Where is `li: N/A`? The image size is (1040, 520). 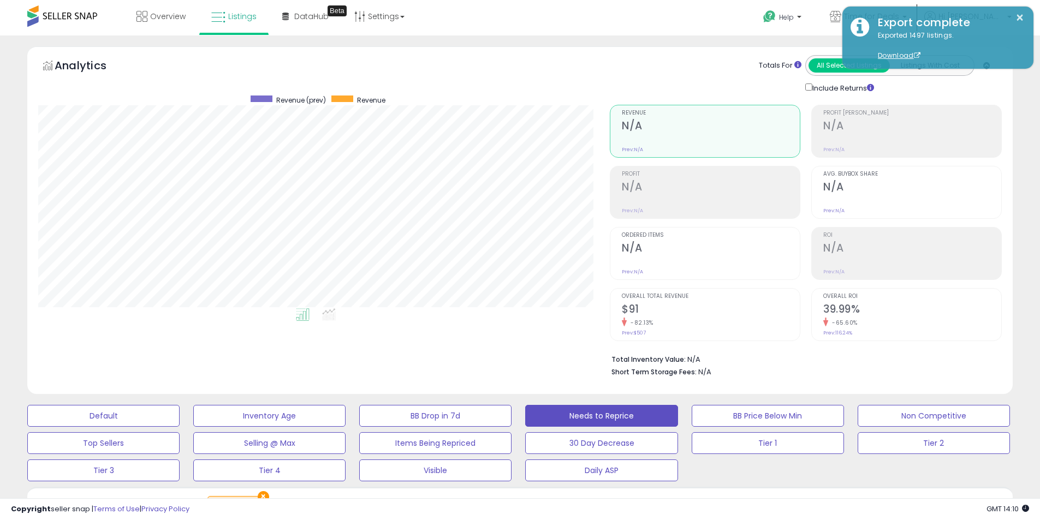
li: N/A is located at coordinates (803, 359).